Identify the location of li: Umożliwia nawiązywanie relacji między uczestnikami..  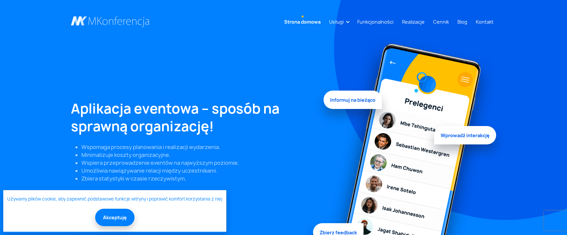
(199, 171).